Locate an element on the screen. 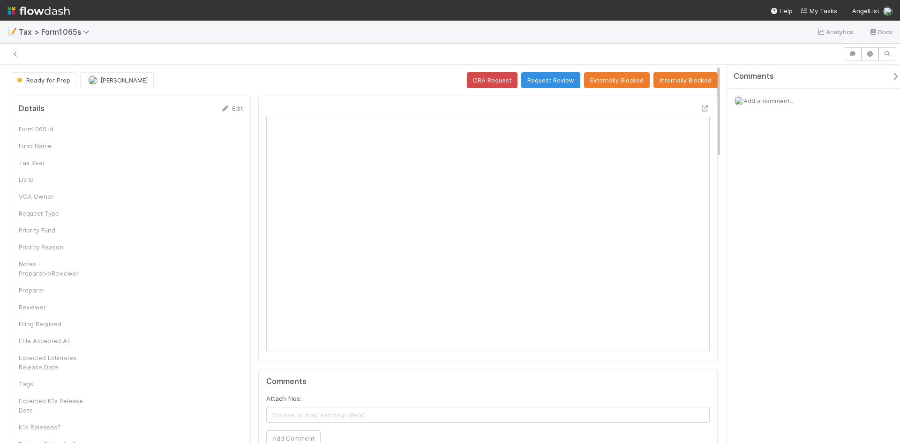 Image resolution: width=900 pixels, height=443 pixels. div: VCA Owner is located at coordinates (54, 196).